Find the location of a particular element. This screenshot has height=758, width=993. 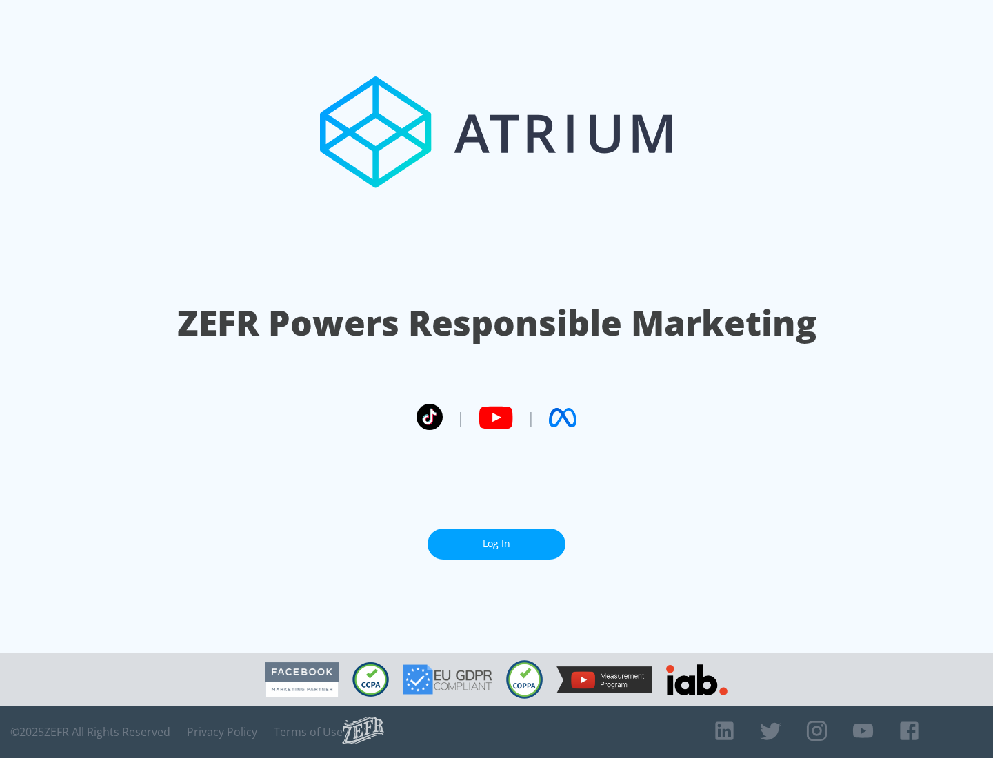

a: Privacy Policy is located at coordinates (222, 732).